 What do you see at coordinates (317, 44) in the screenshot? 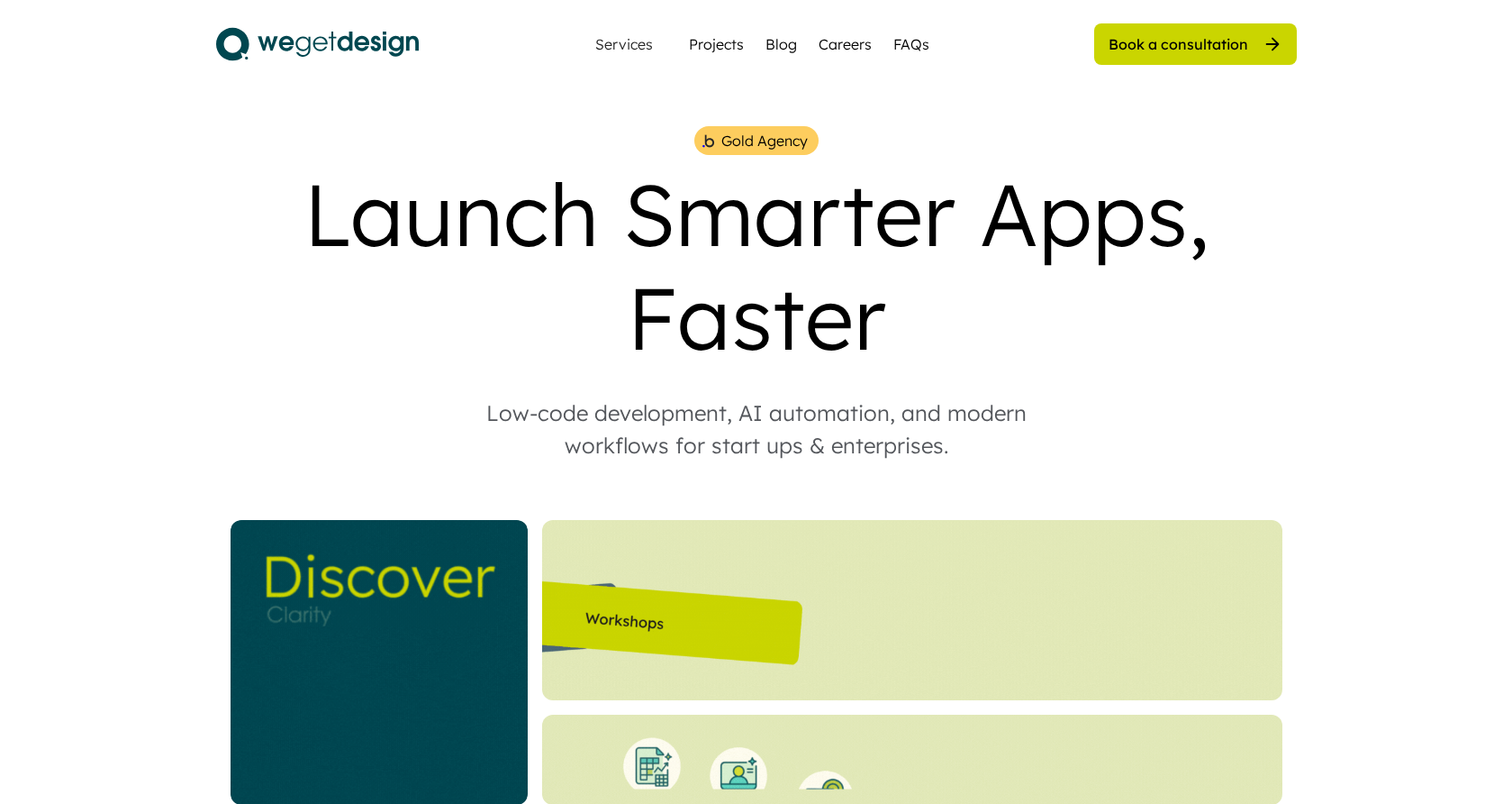
I see `img: logo.svg` at bounding box center [317, 44].